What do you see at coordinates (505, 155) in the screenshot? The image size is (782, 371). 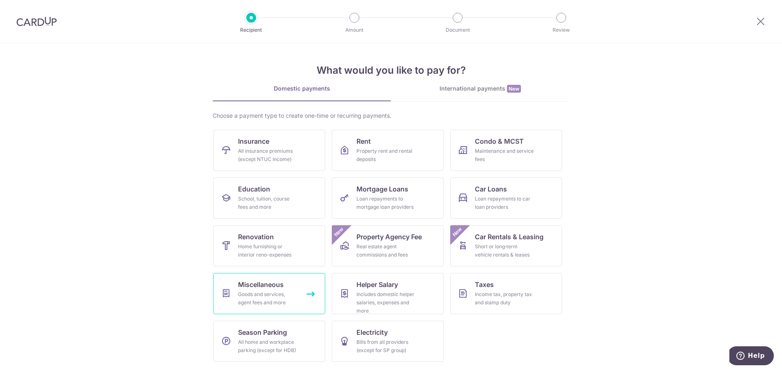 I see `div: Maintenance and service fees` at bounding box center [505, 155].